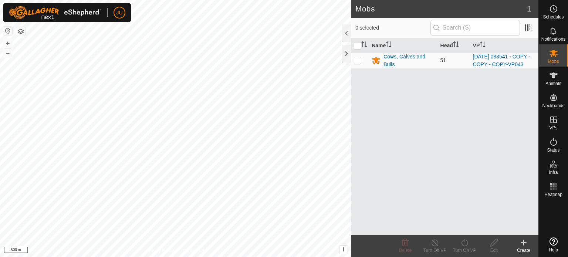 Image resolution: width=568 pixels, height=257 pixels. What do you see at coordinates (392, 28) in the screenshot?
I see `span: 0 selected` at bounding box center [392, 28].